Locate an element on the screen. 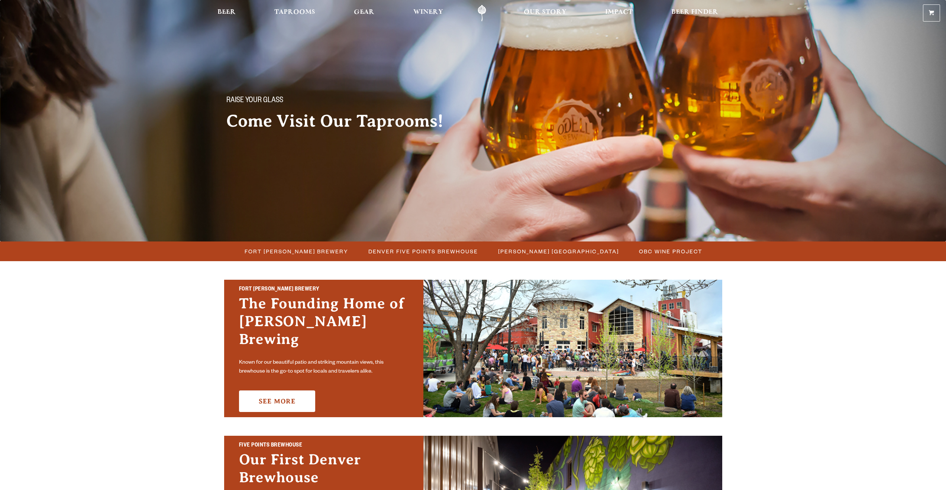 The image size is (946, 490). span: OBC Wine Project is located at coordinates (670, 251).